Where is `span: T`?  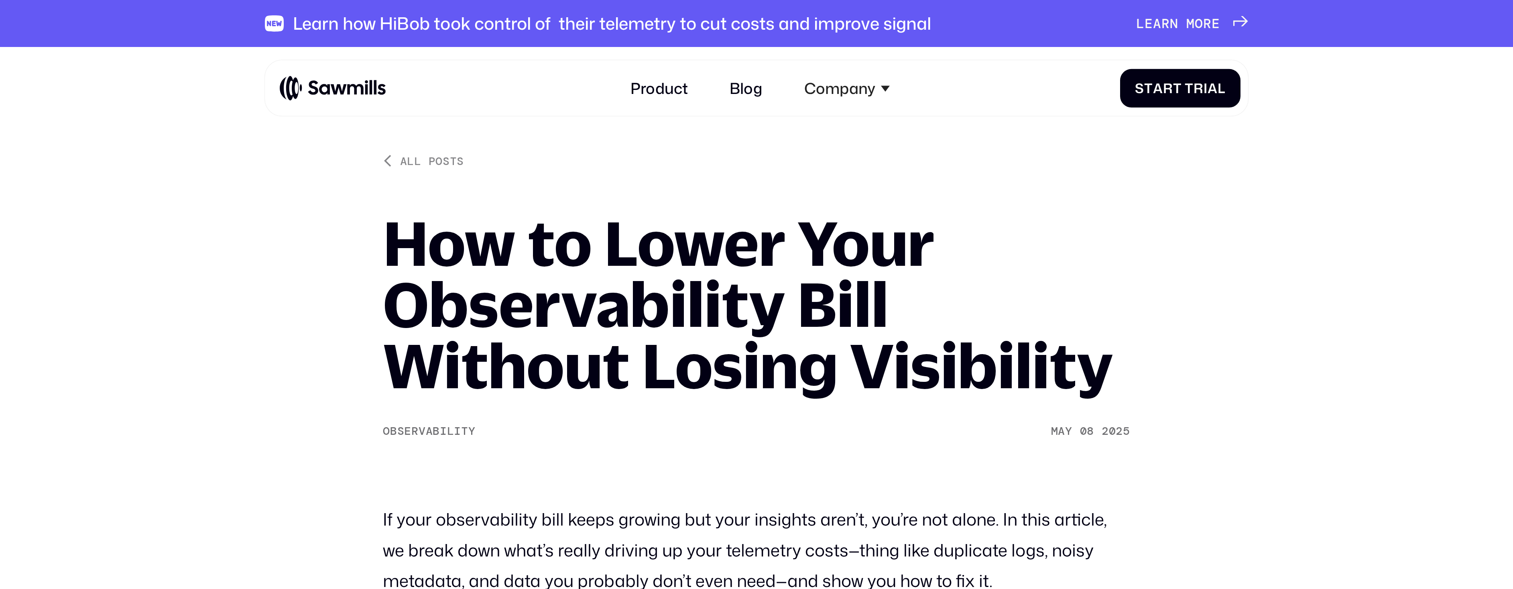
span: T is located at coordinates (1189, 88).